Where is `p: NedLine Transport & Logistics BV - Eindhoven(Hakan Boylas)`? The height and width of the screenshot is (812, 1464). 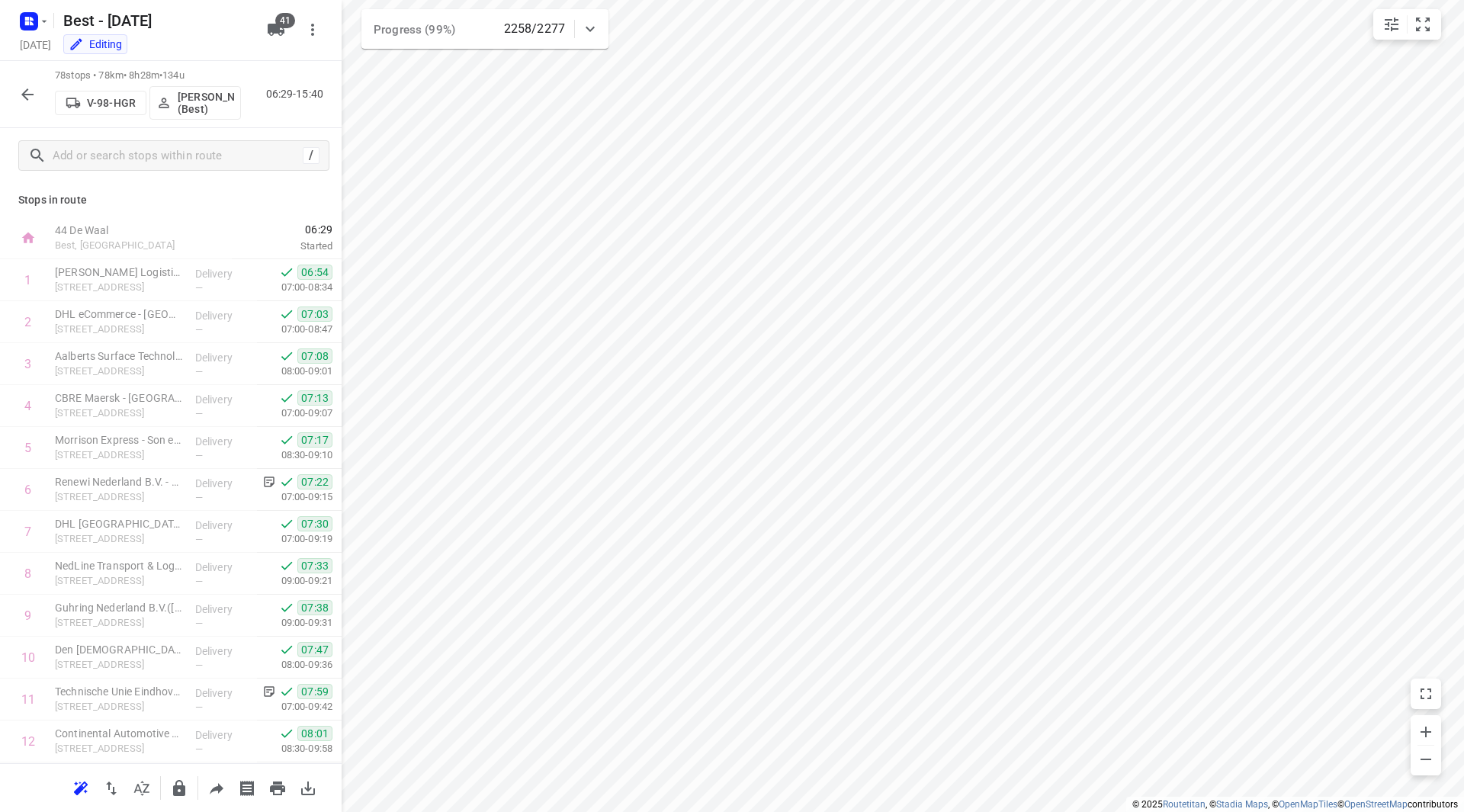 p: NedLine Transport & Logistics BV - Eindhoven(Hakan Boylas) is located at coordinates (119, 566).